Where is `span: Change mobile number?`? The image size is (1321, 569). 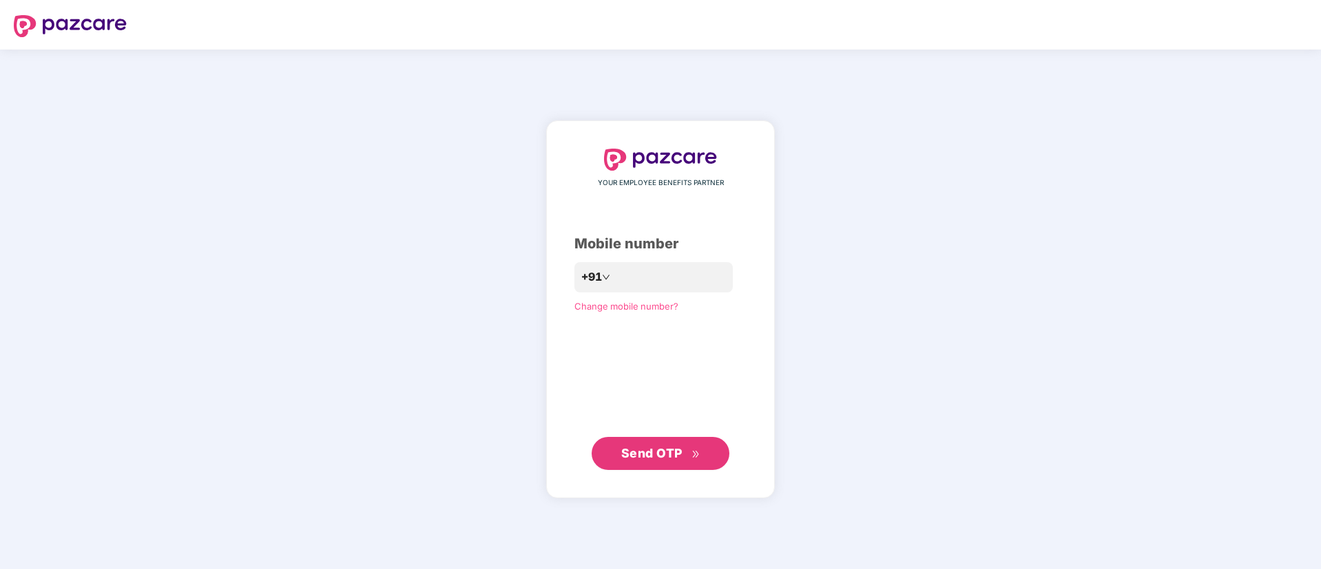 span: Change mobile number? is located at coordinates (626, 306).